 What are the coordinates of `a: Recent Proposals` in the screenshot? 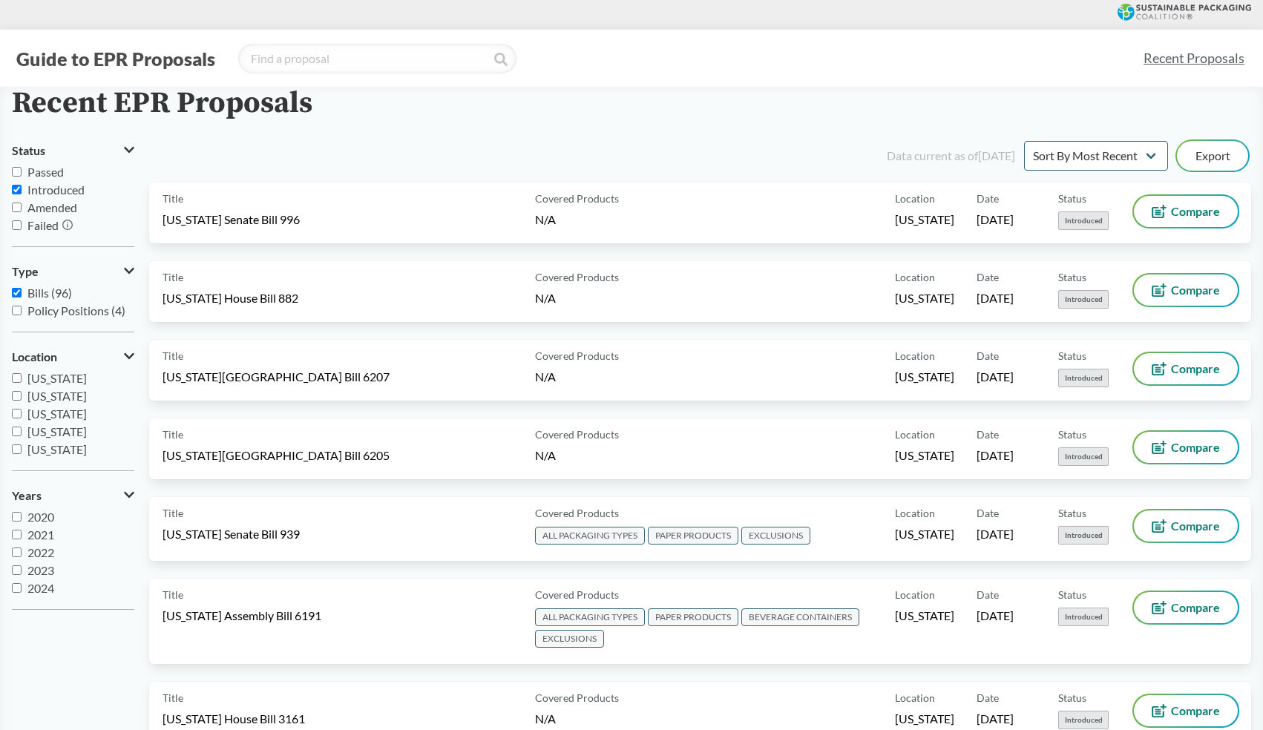 It's located at (1194, 58).